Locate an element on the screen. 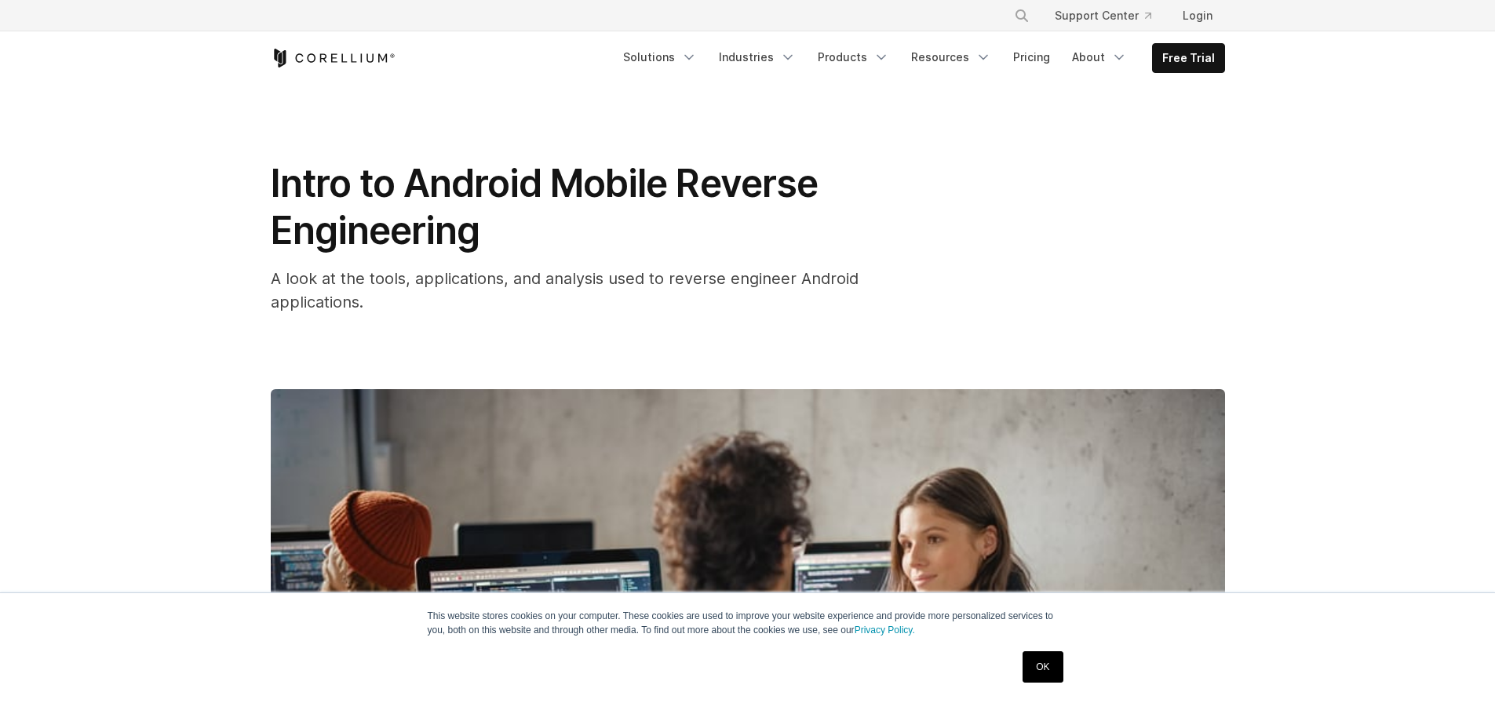 Image resolution: width=1495 pixels, height=703 pixels. a: Pricing is located at coordinates (1031, 57).